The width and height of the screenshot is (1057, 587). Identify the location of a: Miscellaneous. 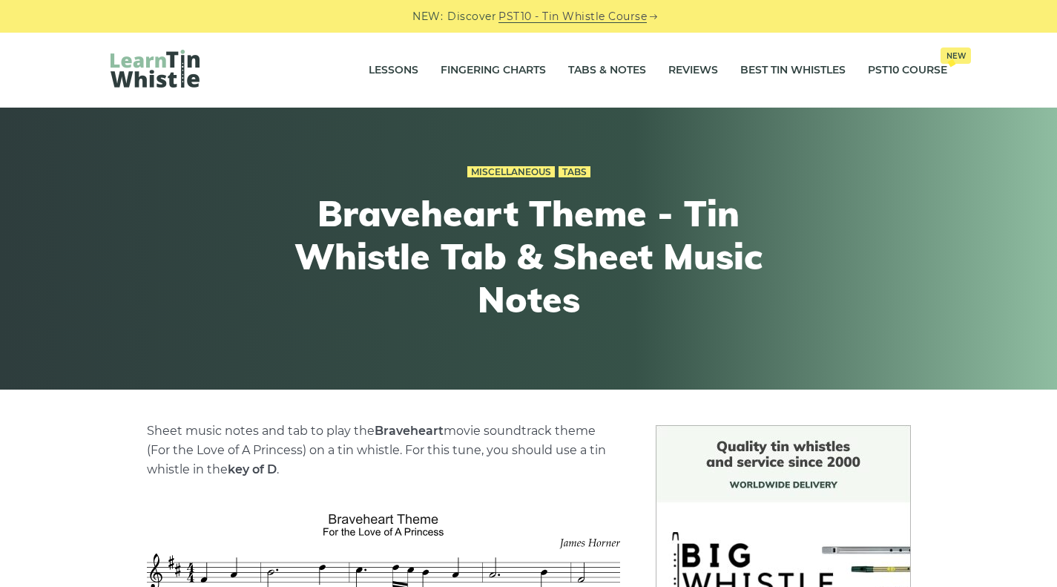
(511, 172).